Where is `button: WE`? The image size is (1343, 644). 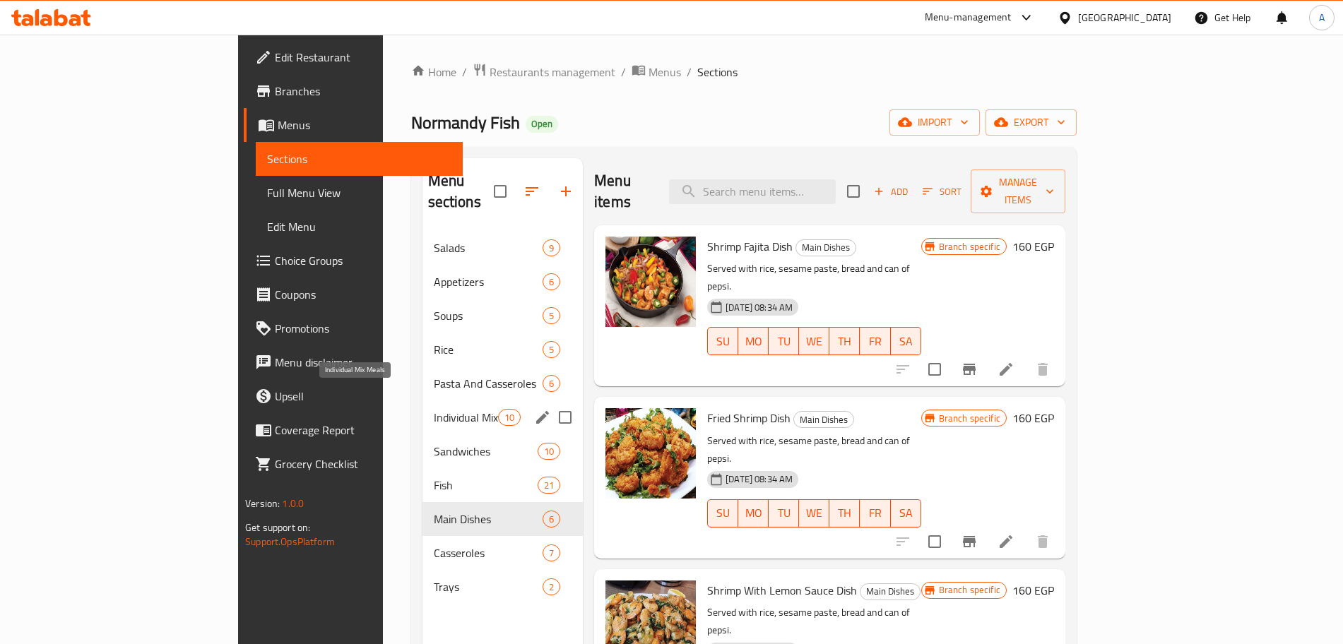 button: WE is located at coordinates (814, 341).